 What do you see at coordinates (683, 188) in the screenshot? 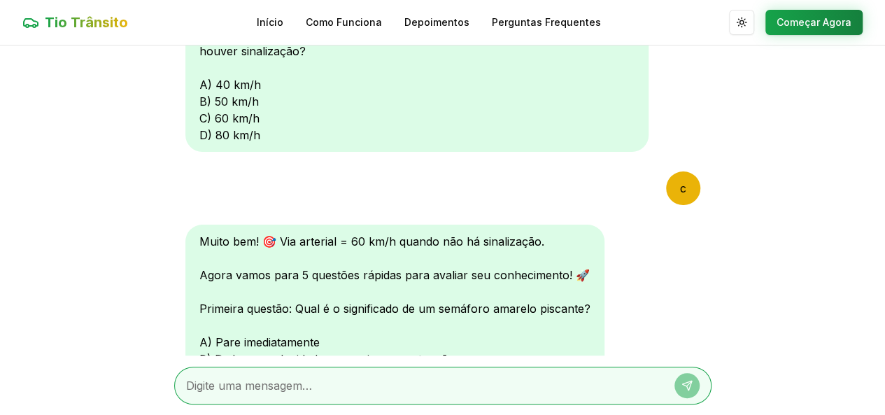
I see `div: c` at bounding box center [683, 188].